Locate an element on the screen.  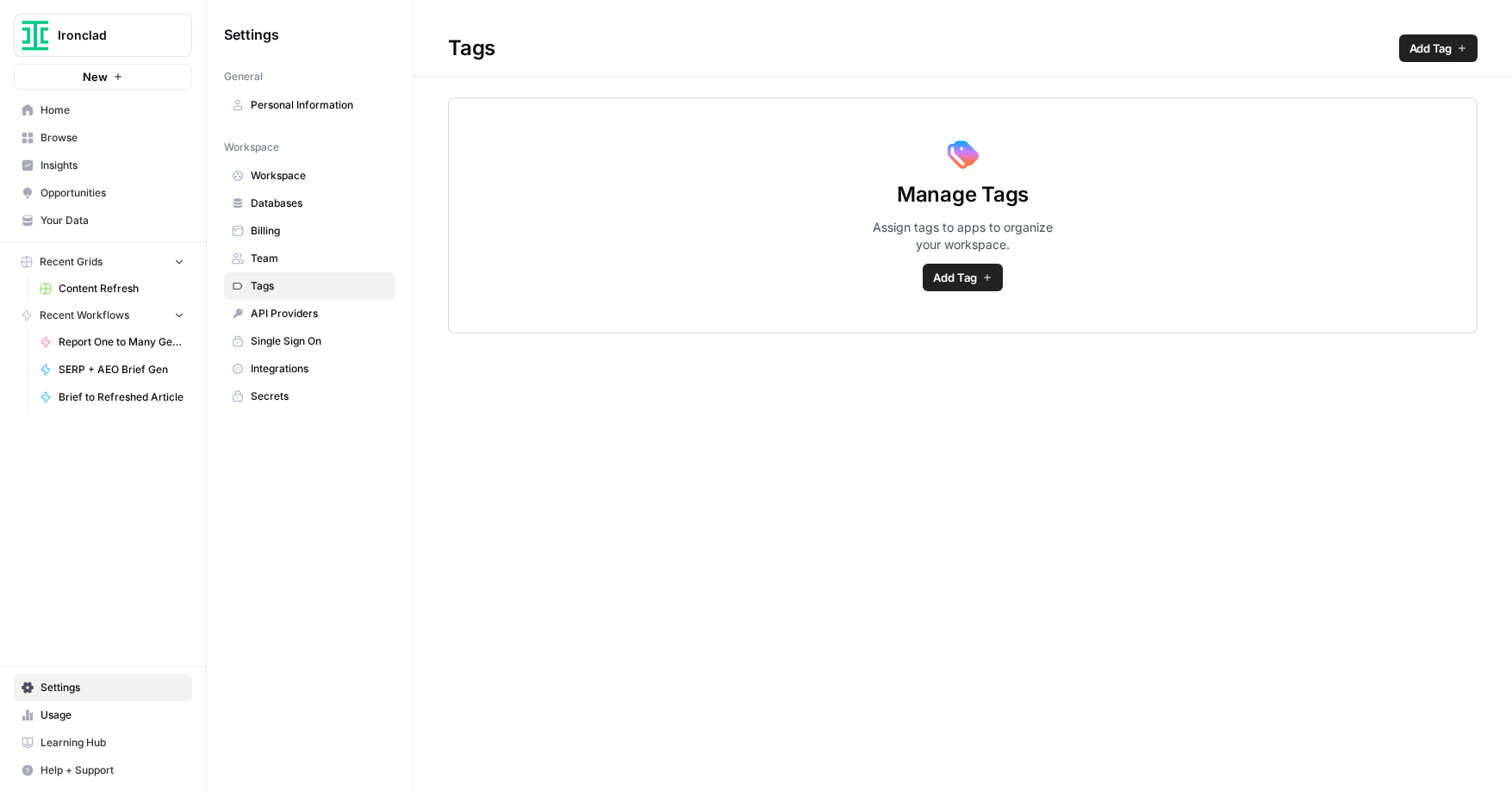
button: Recent Grids is located at coordinates (103, 262).